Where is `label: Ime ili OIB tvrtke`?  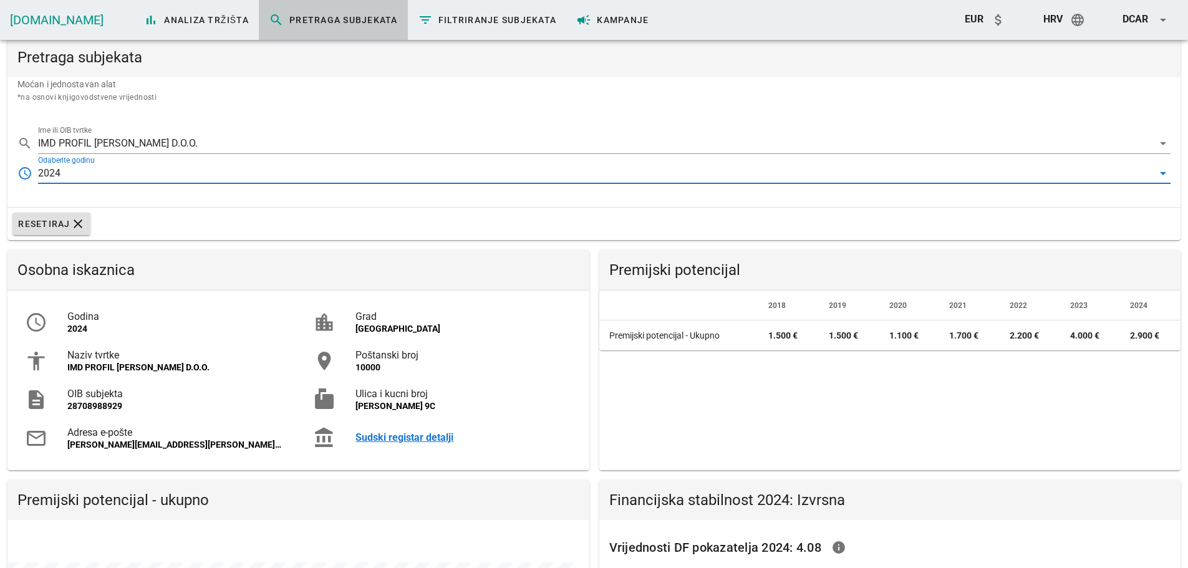 label: Ime ili OIB tvrtke is located at coordinates (65, 130).